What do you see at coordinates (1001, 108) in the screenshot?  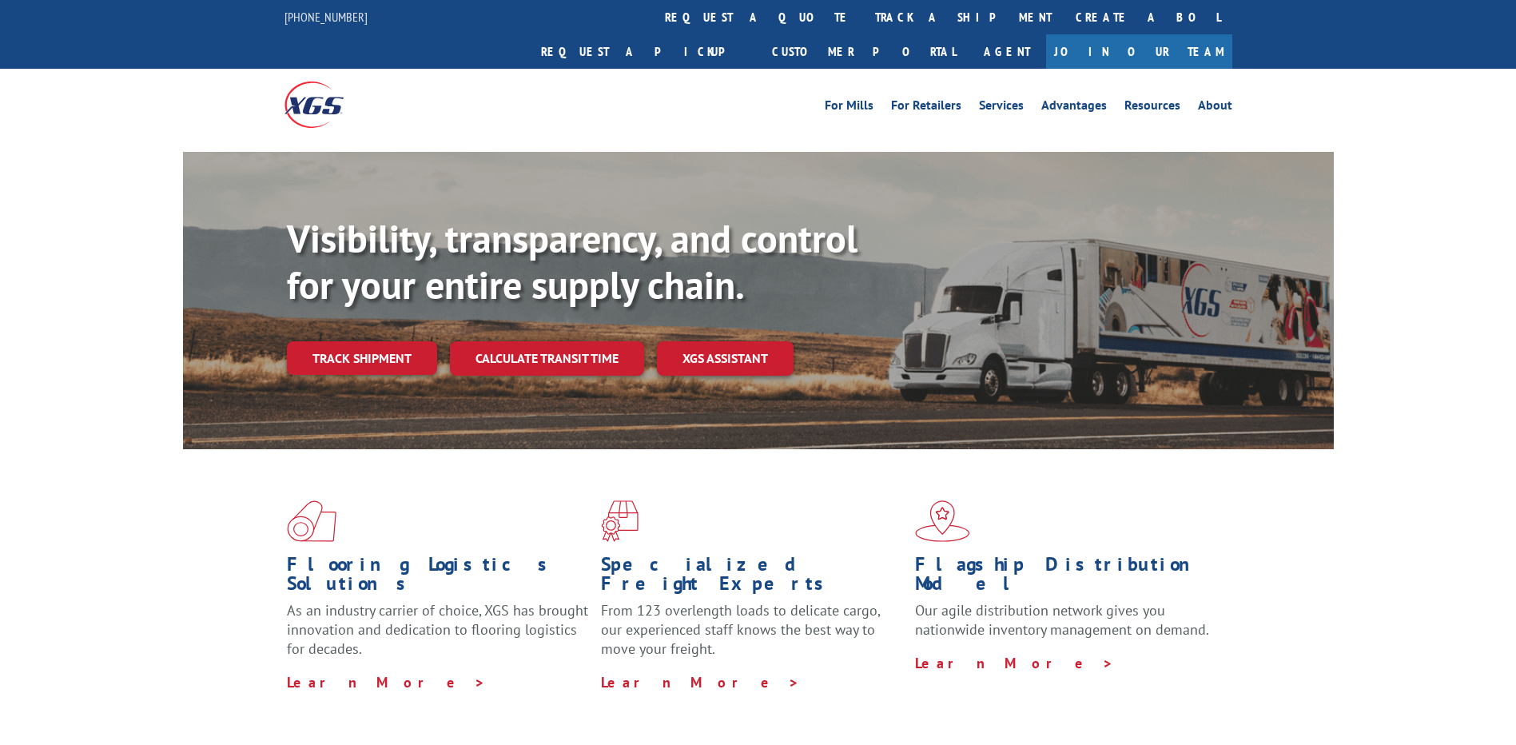 I see `a: Services` at bounding box center [1001, 108].